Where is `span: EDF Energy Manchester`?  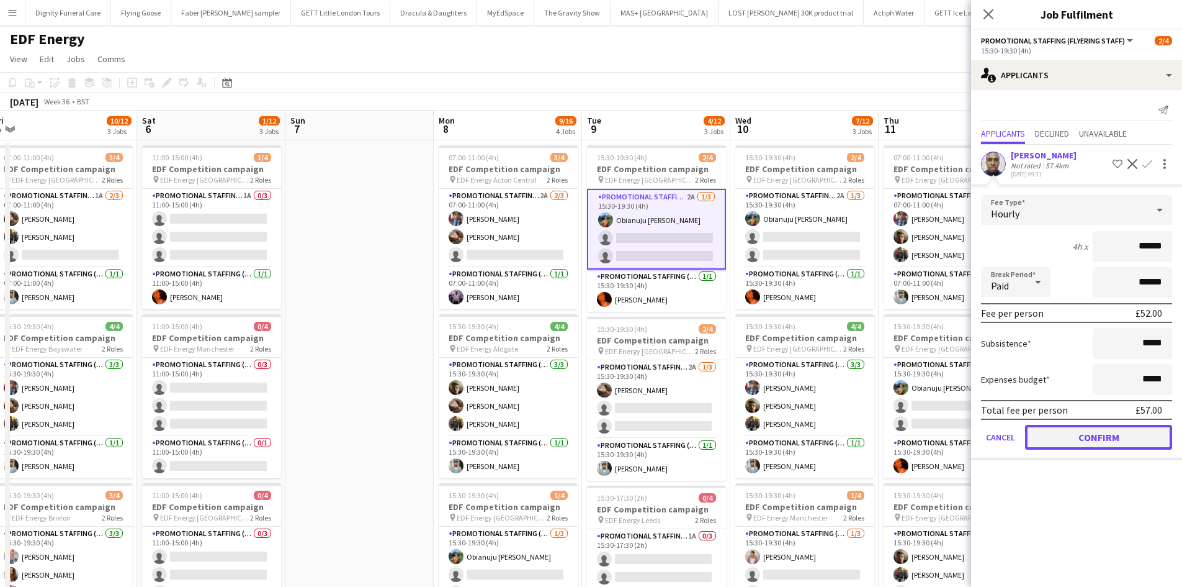 span: EDF Energy Manchester is located at coordinates (197, 348).